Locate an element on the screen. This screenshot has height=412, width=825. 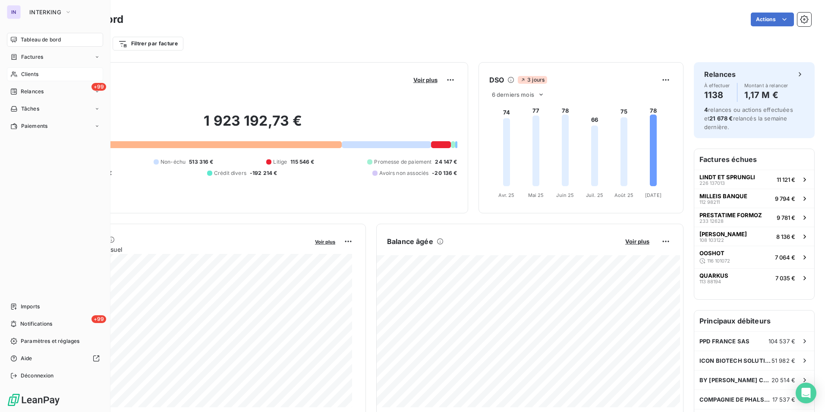
h4: 1,17 M € is located at coordinates (766, 95).